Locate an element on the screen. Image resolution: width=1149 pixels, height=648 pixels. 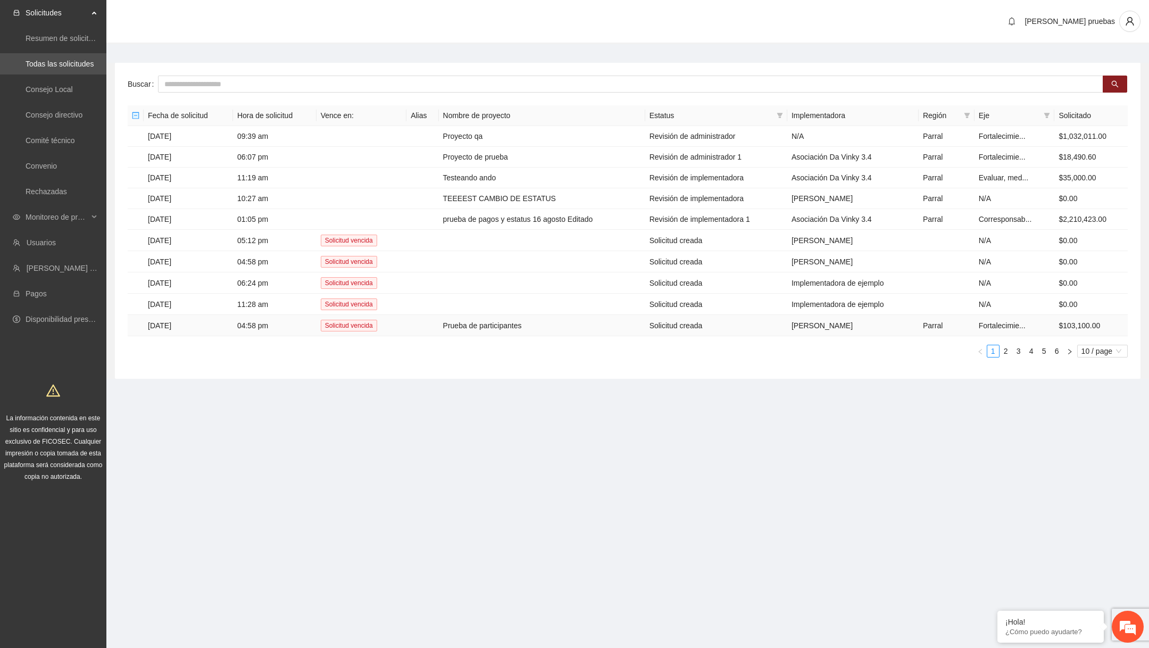
a: Convenio is located at coordinates (41, 166).